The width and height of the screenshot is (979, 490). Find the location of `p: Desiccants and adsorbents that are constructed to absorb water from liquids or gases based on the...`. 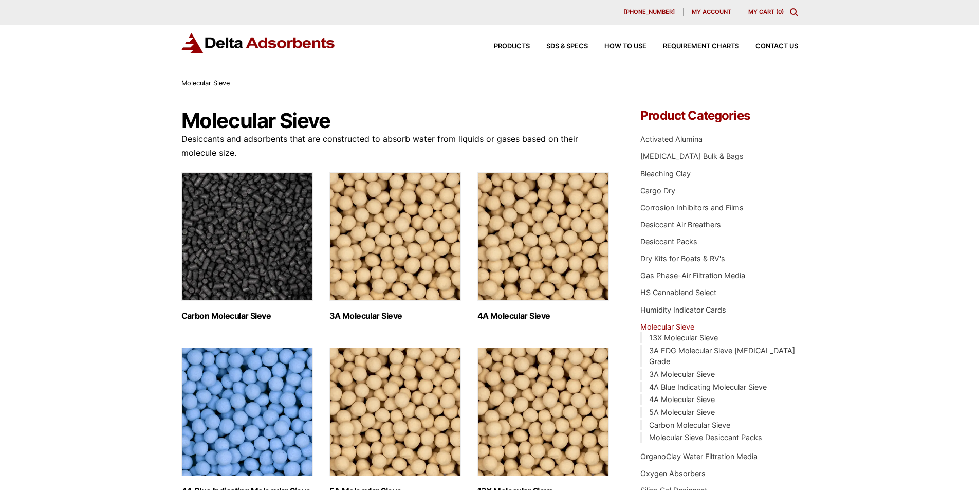

p: Desiccants and adsorbents that are constructed to absorb water from liquids or gases based on the... is located at coordinates (396, 146).